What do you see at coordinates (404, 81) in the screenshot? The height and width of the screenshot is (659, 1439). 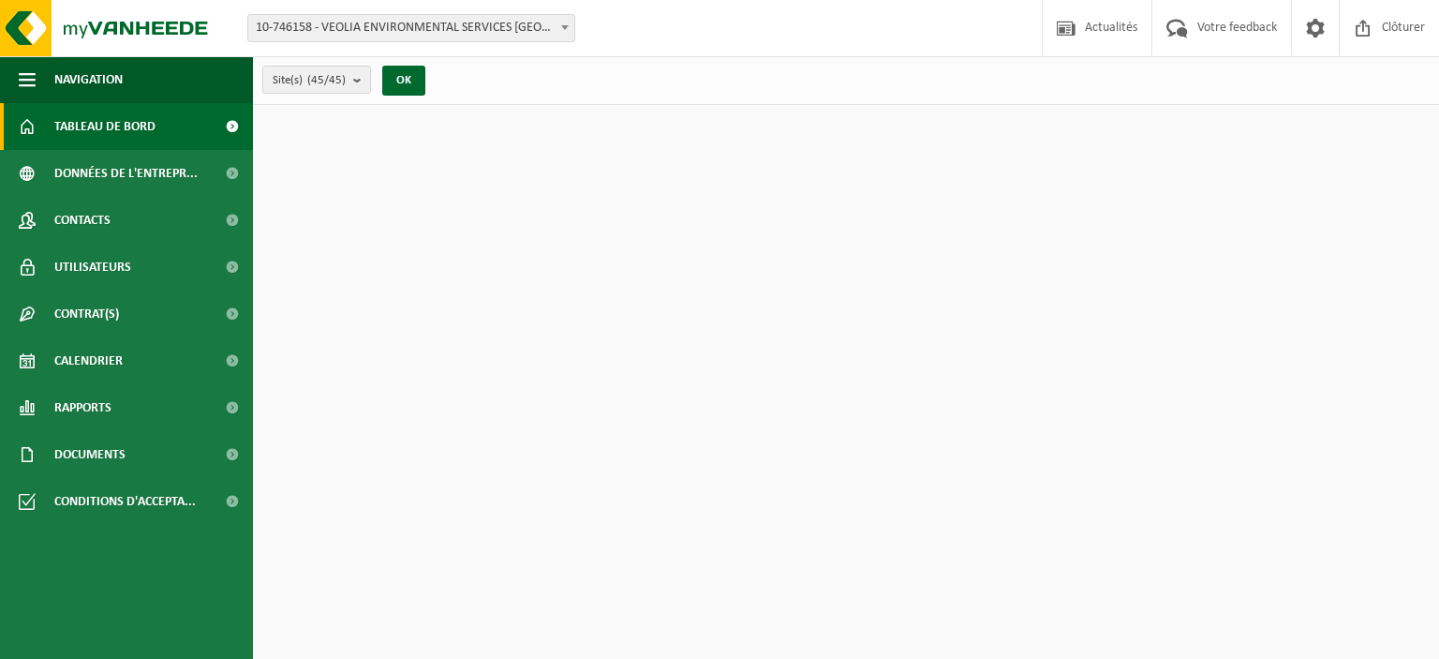 I see `button: OK` at bounding box center [404, 81].